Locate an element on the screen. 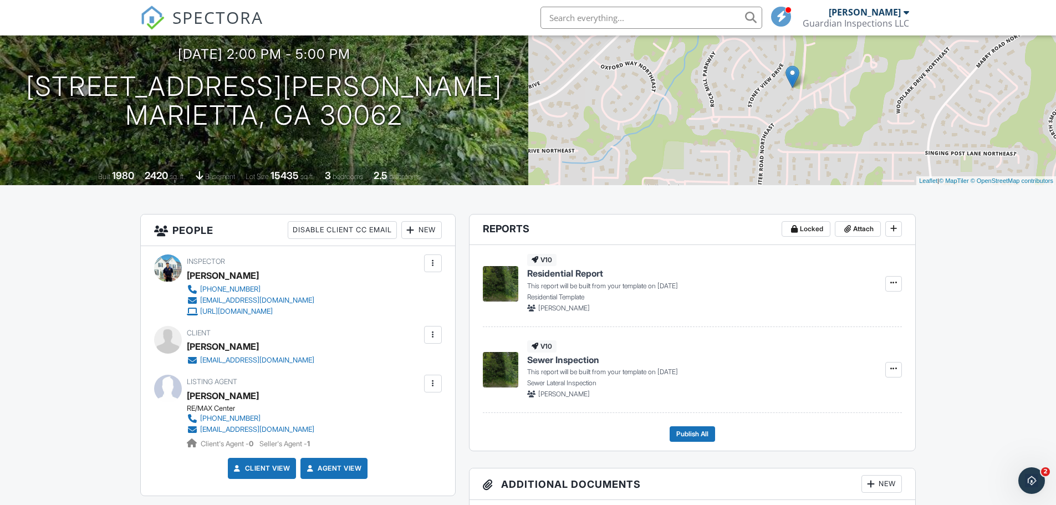  div: Guardian Inspections LLC is located at coordinates (856, 23).